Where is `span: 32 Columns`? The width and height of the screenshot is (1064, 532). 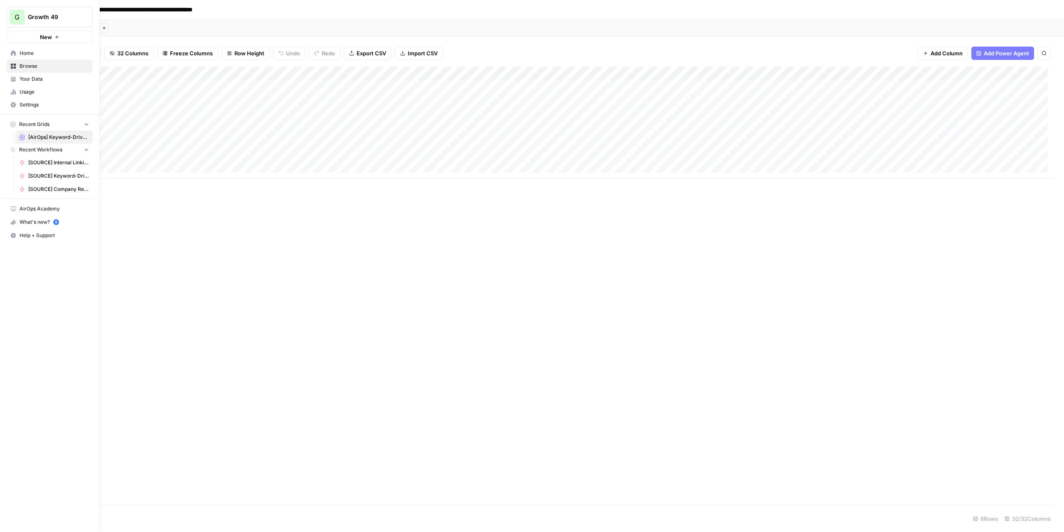
span: 32 Columns is located at coordinates (133, 53).